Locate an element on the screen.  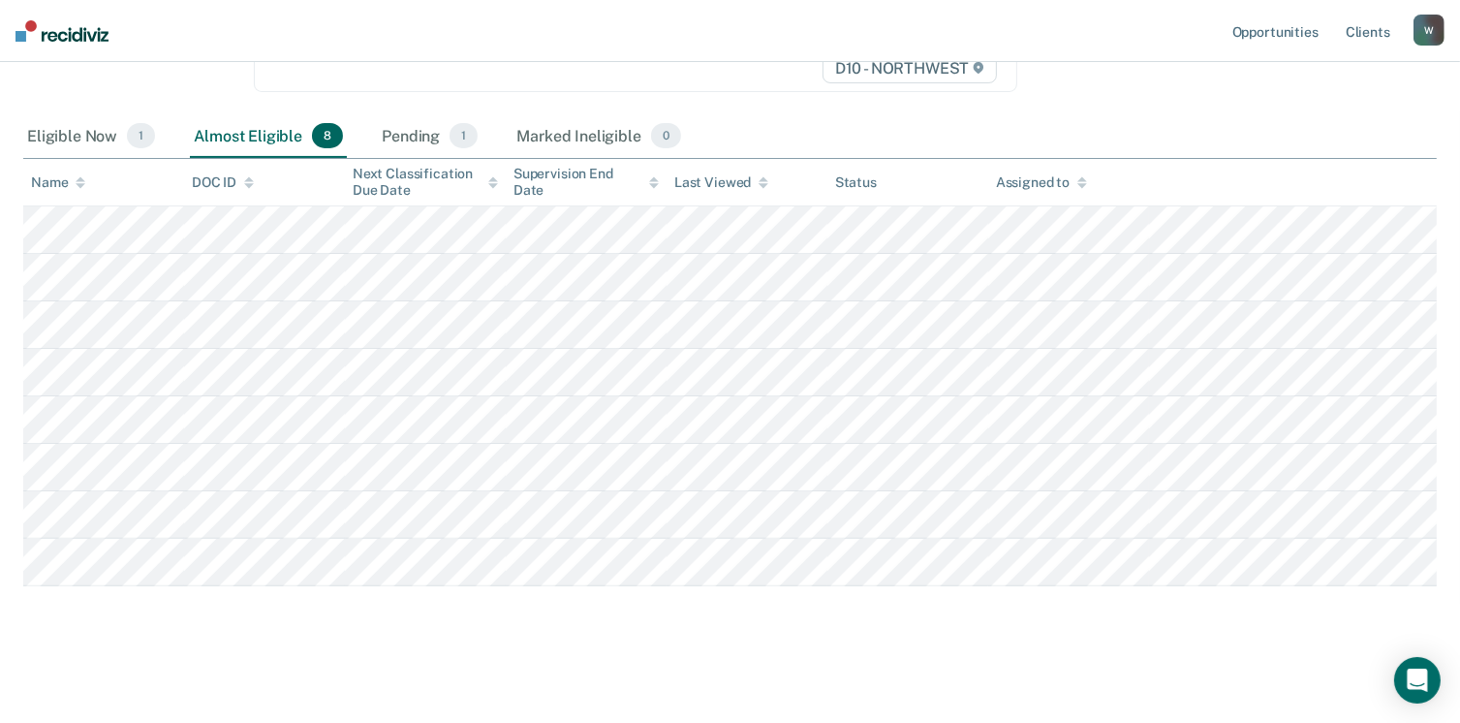
div: Almost Eligible8 is located at coordinates (268, 137).